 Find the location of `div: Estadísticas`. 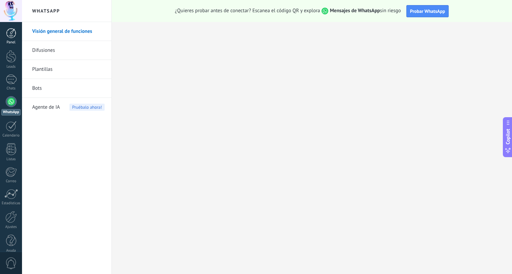

div: Estadísticas is located at coordinates (11, 203).